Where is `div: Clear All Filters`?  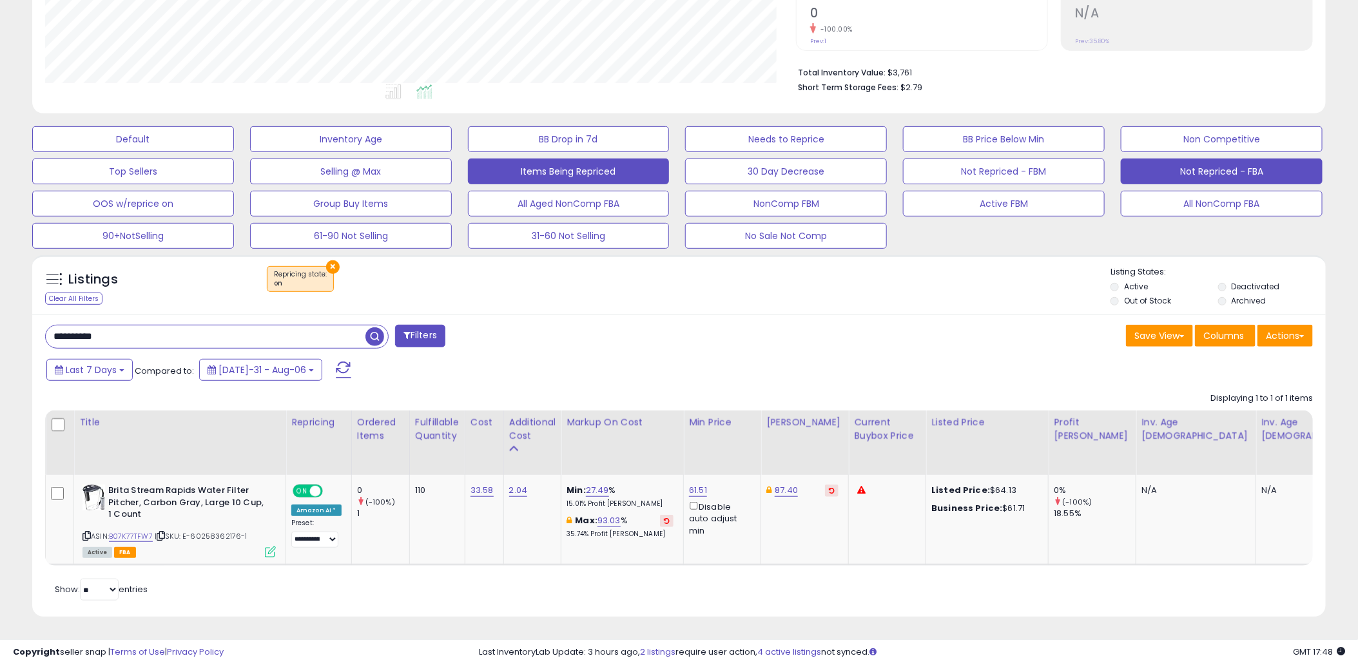 div: Clear All Filters is located at coordinates (73, 298).